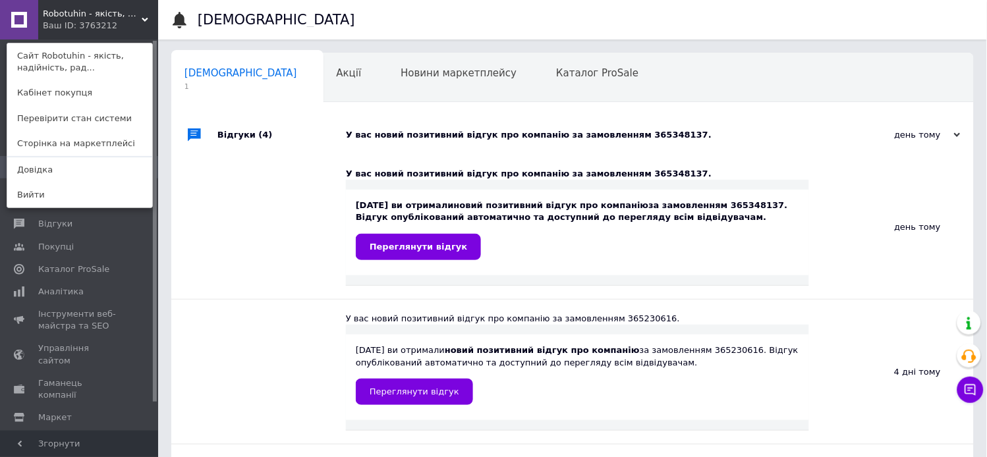  Describe the element at coordinates (56, 247) in the screenshot. I see `span: Покупці` at that location.